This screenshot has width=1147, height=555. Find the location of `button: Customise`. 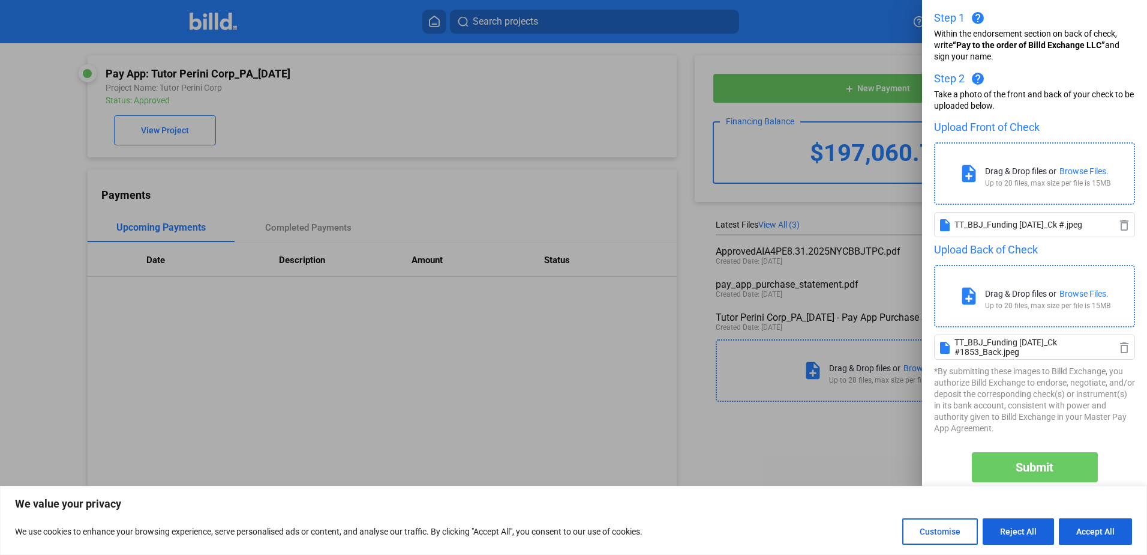

button: Customise is located at coordinates (940, 531).